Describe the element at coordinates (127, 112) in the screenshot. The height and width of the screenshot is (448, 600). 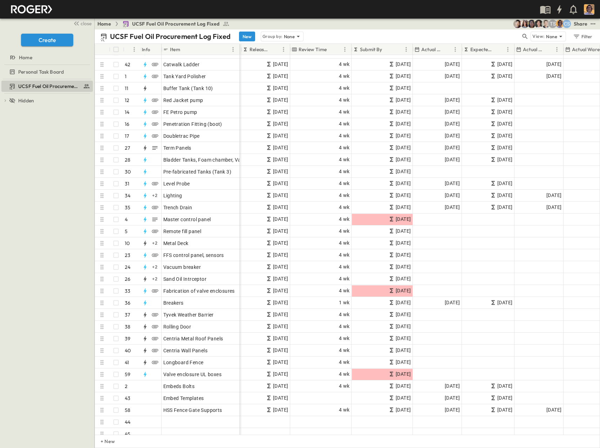
I see `p: 14` at that location.